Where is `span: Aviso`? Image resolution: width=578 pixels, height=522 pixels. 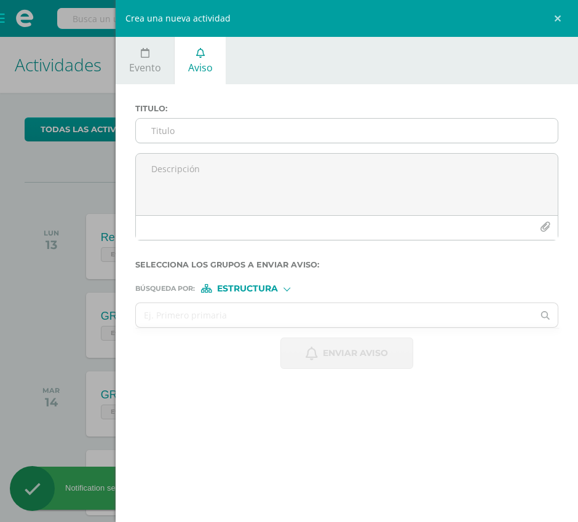 span: Aviso is located at coordinates (200, 68).